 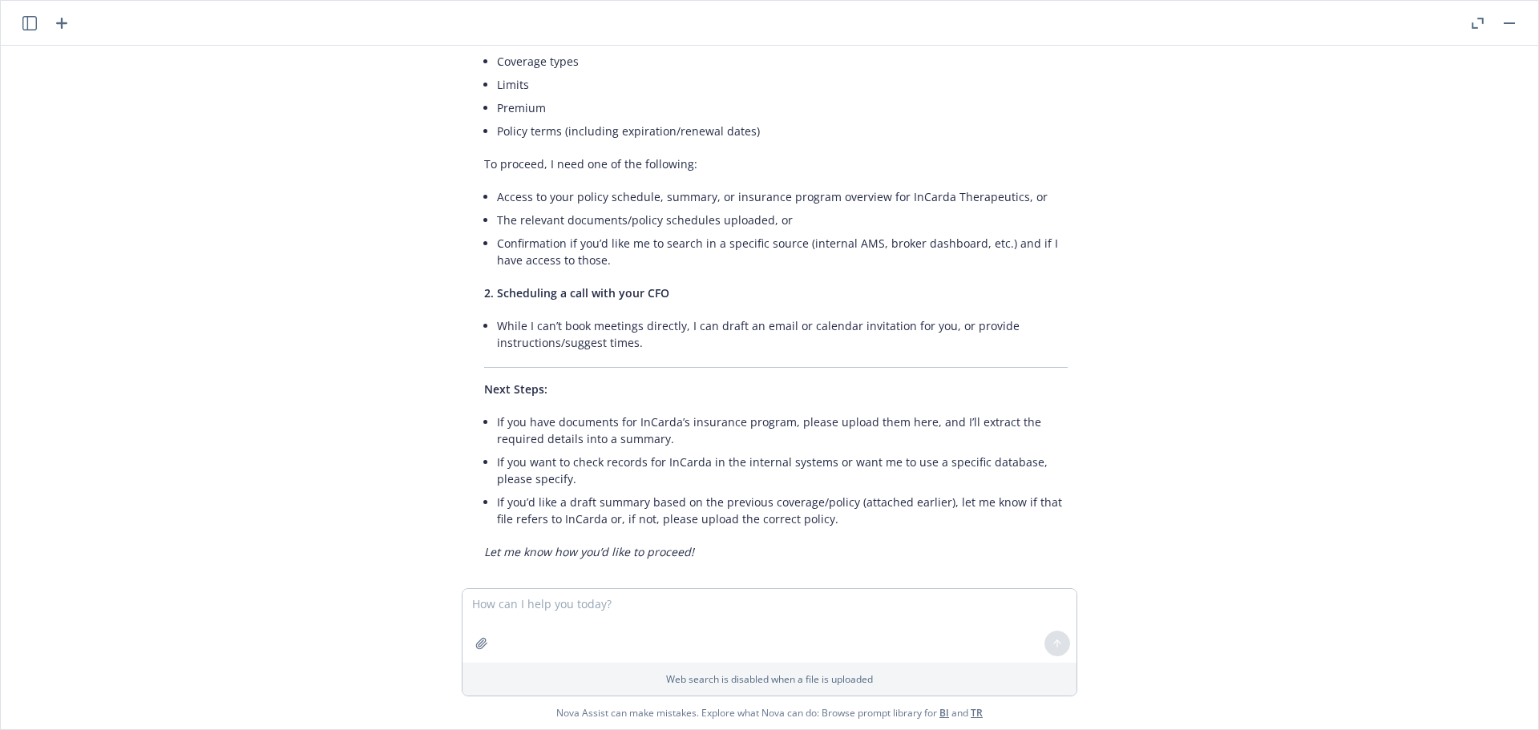 I want to click on em: Let me know how you’d like to proceed!, so click(x=589, y=552).